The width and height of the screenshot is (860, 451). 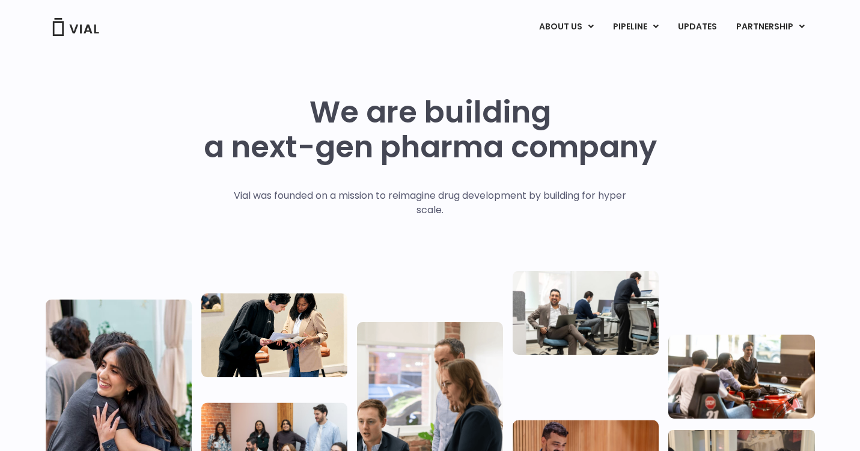 I want to click on img: Vial Logo, so click(x=76, y=27).